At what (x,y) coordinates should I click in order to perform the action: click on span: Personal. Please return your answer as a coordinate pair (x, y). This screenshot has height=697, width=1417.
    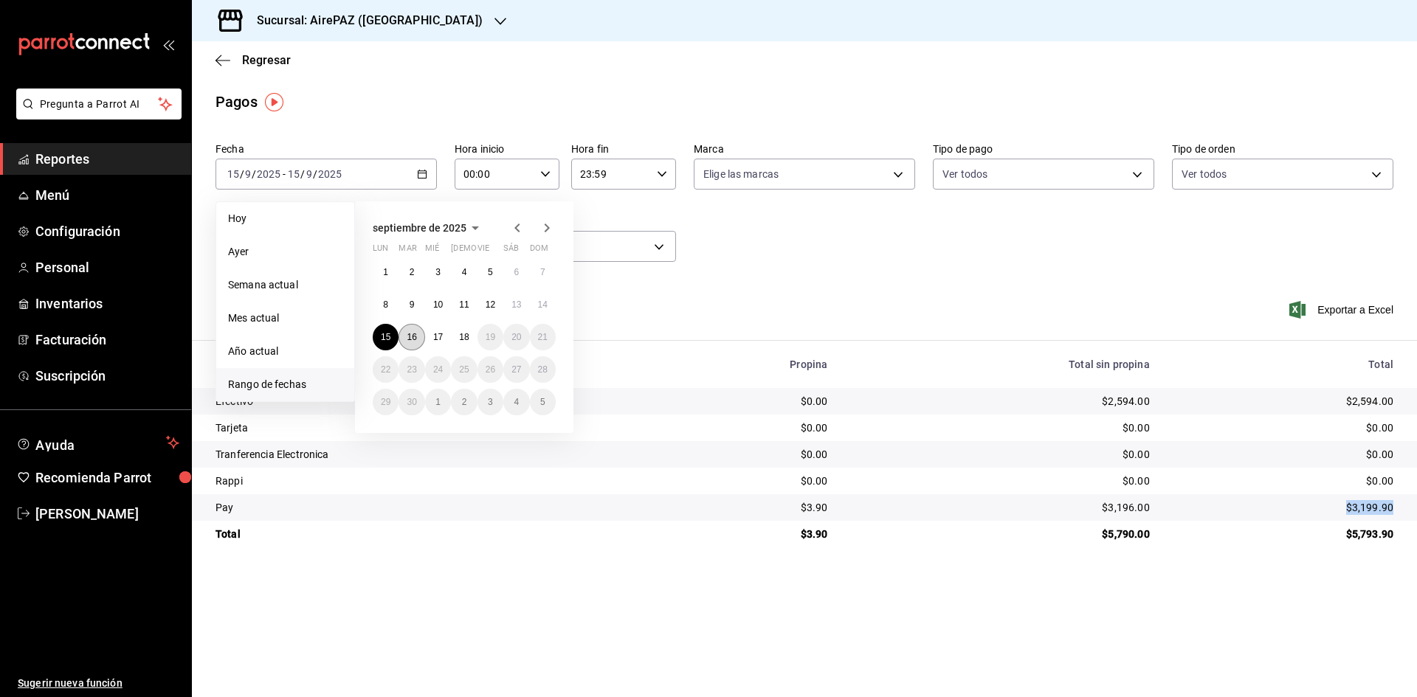
    Looking at the image, I should click on (107, 267).